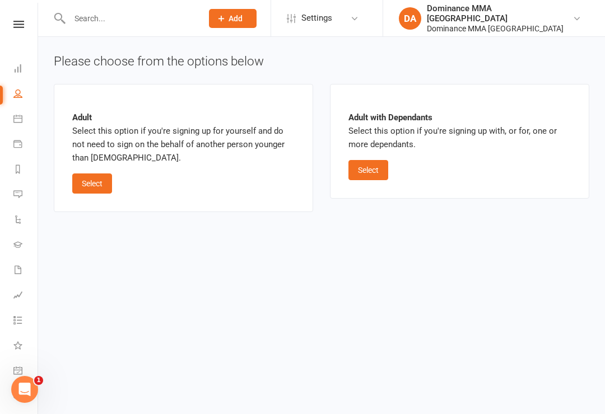 The image size is (605, 414). What do you see at coordinates (183, 138) in the screenshot?
I see `p: Select this option if you're signing up for yourself and do not need to sign on the behalf of ano...` at bounding box center [183, 138].